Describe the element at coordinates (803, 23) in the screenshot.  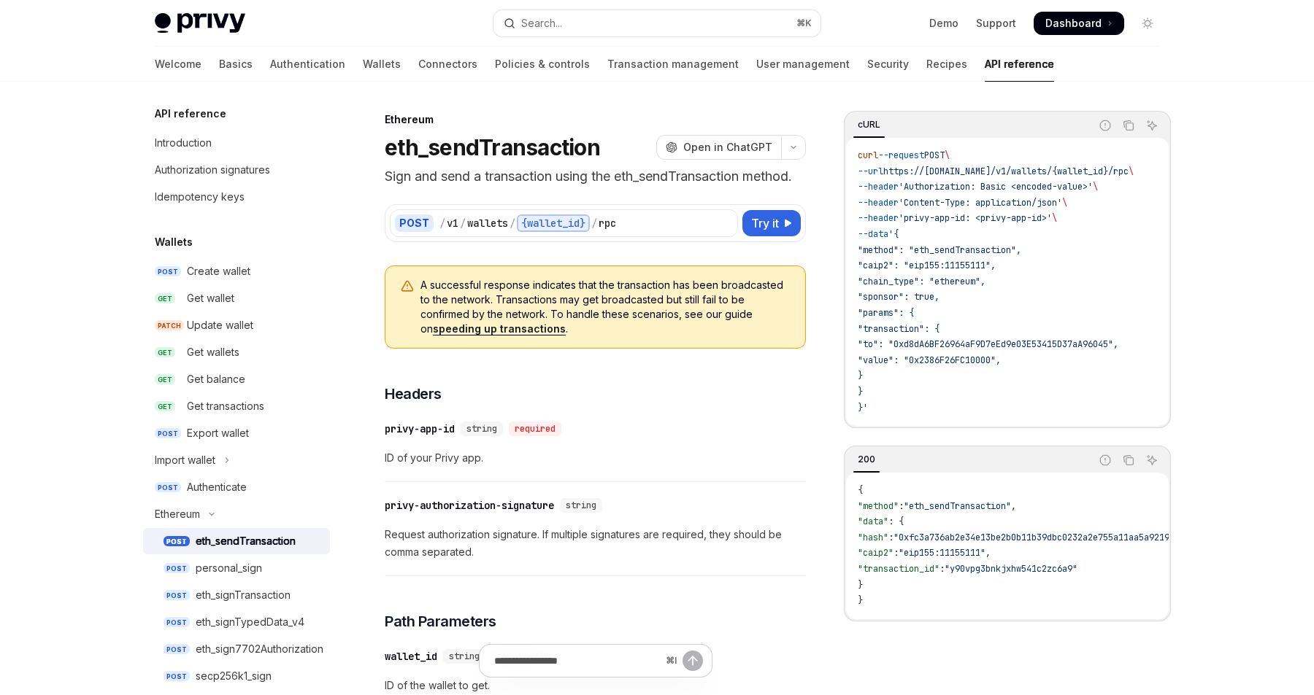
I see `span: ⌘ K` at that location.